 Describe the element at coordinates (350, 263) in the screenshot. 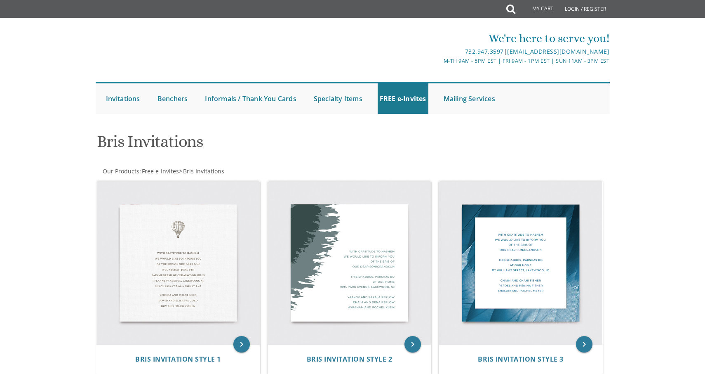

I see `img: Bris Invitation Style 2` at that location.